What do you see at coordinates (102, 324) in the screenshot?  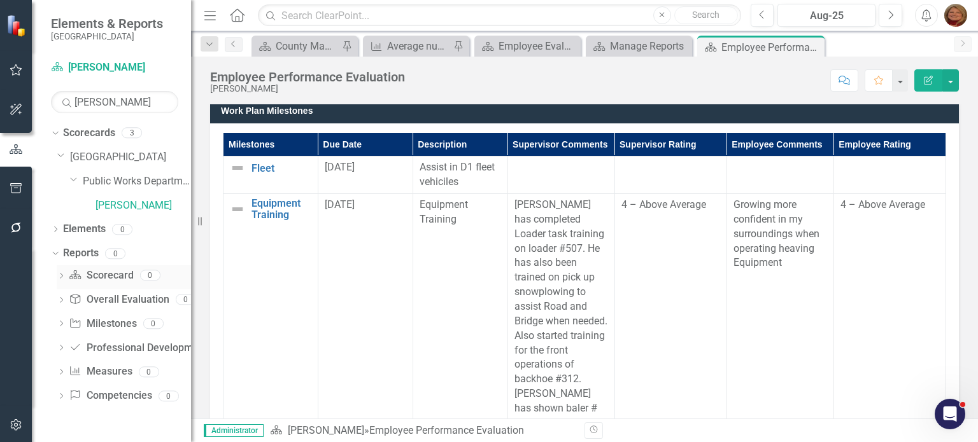 I see `a: Milestones` at bounding box center [102, 324].